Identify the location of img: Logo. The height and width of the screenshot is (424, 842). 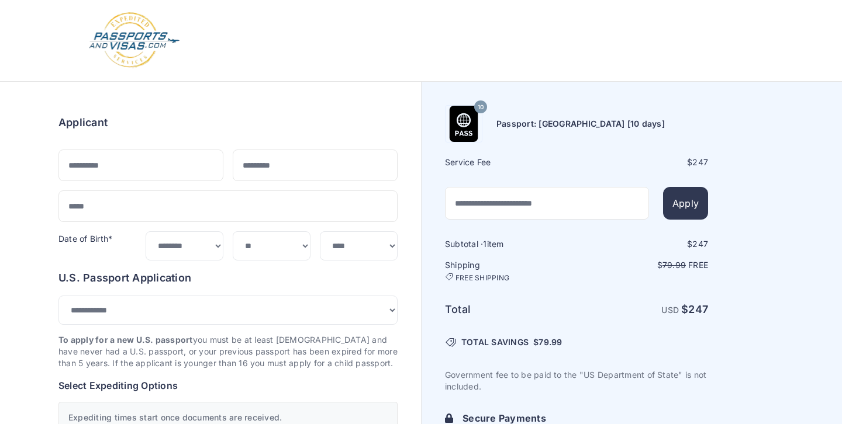
(134, 40).